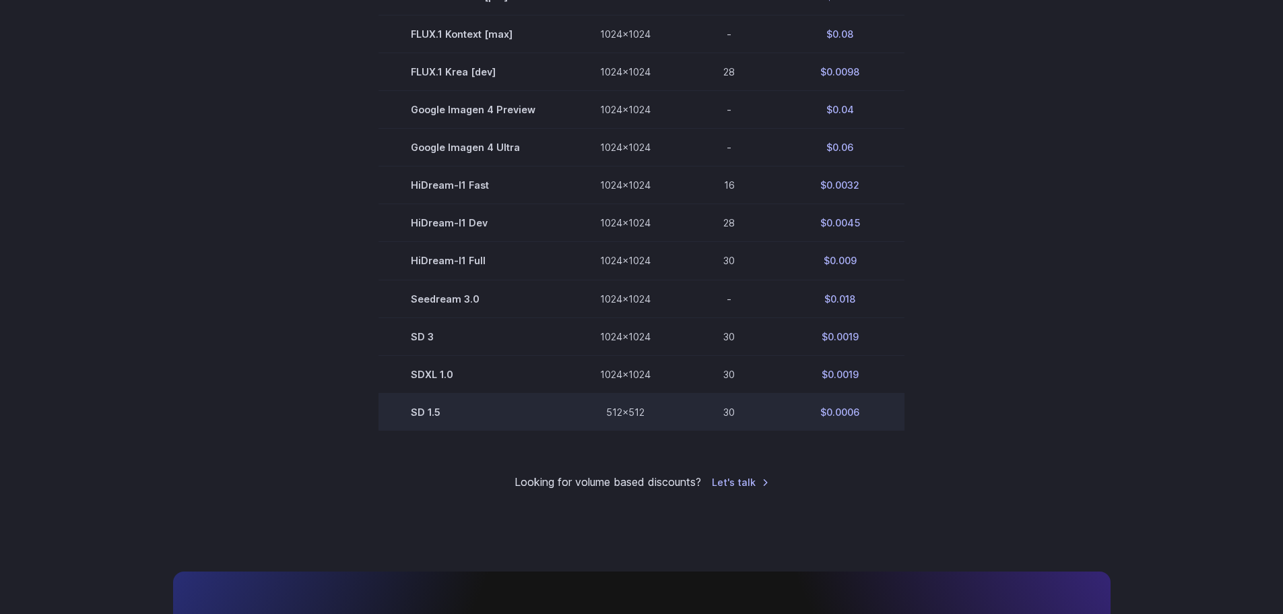 Image resolution: width=1283 pixels, height=614 pixels. What do you see at coordinates (473, 148) in the screenshot?
I see `td: Google Imagen 4 Ultra` at bounding box center [473, 148].